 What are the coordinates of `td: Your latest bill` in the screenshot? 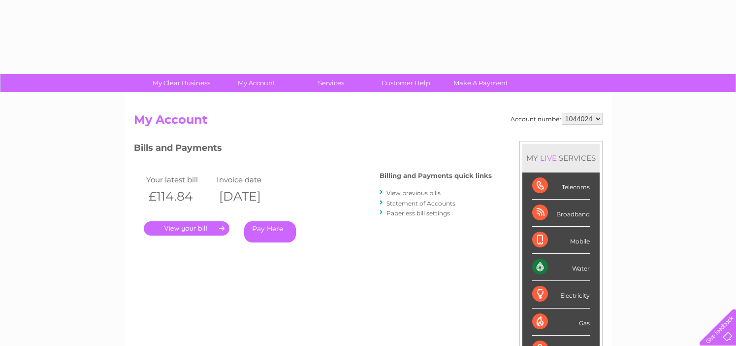 It's located at (179, 179).